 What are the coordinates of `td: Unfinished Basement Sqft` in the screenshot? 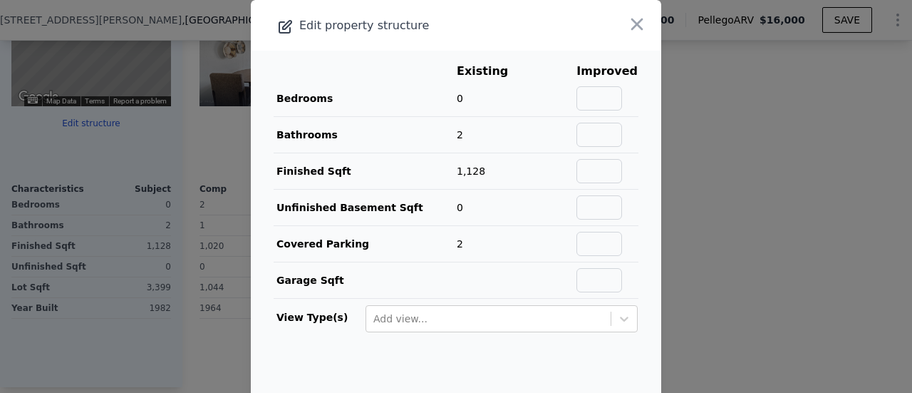 It's located at (365, 207).